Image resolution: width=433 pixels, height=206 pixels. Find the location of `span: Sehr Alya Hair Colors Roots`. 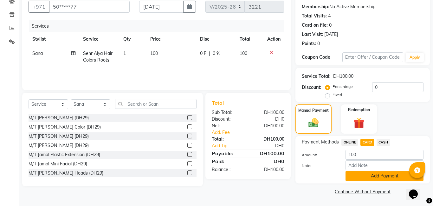

span: Sehr Alya Hair Colors Roots is located at coordinates (98, 56).